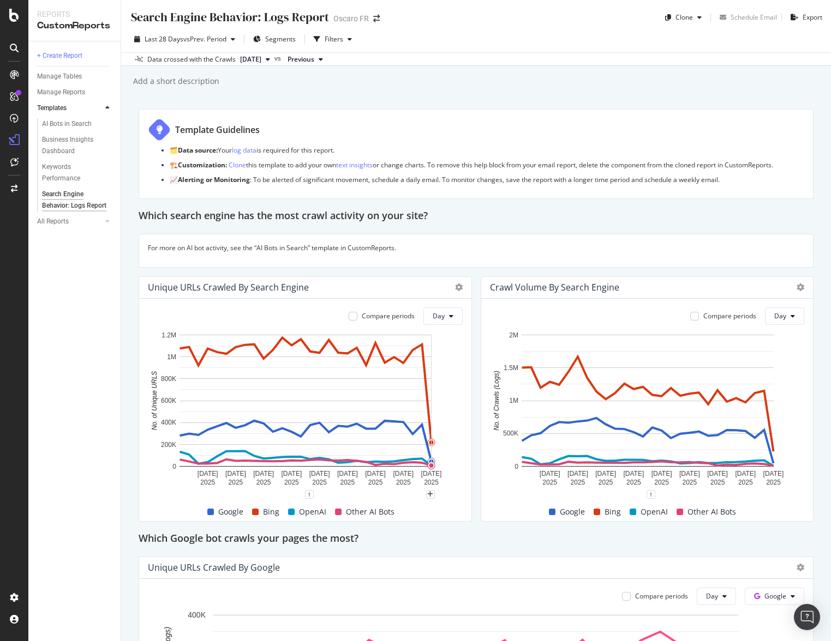 Image resolution: width=831 pixels, height=641 pixels. Describe the element at coordinates (753, 17) in the screenshot. I see `div: Schedule Email` at that location.